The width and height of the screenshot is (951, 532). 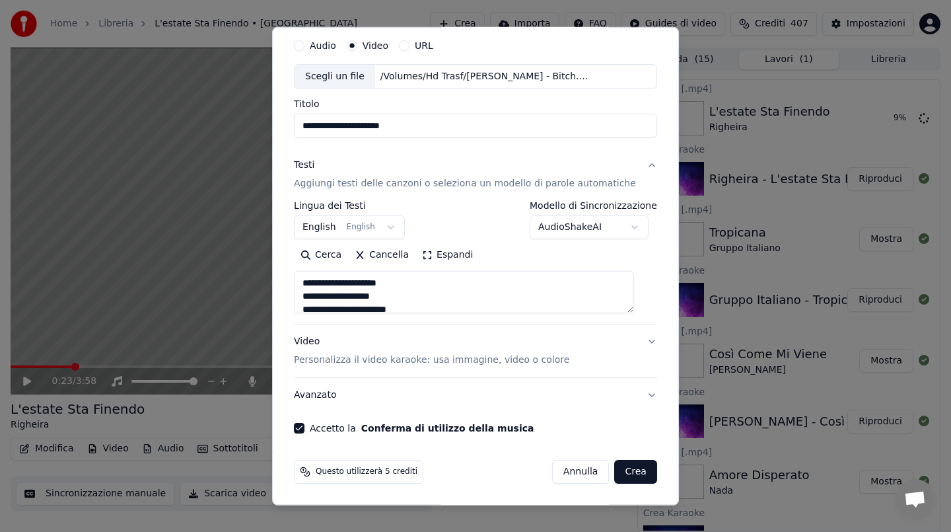 What do you see at coordinates (421, 428) in the screenshot?
I see `label: Accetto la` at bounding box center [421, 428].